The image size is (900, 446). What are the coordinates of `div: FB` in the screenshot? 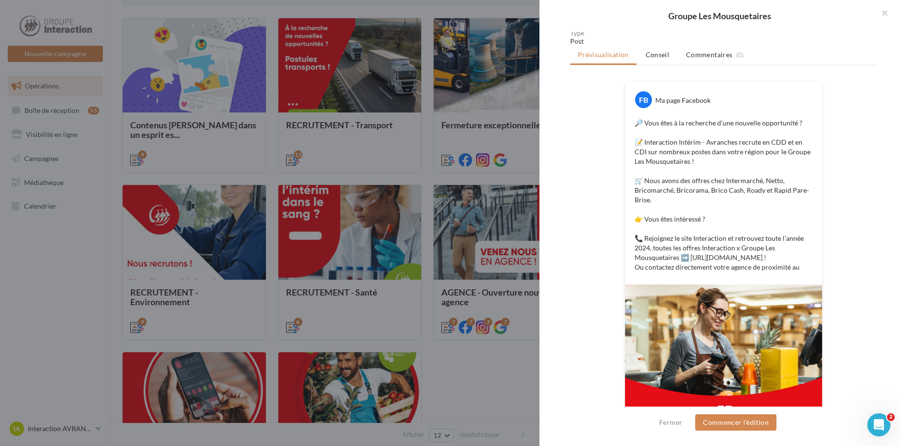 It's located at (644, 100).